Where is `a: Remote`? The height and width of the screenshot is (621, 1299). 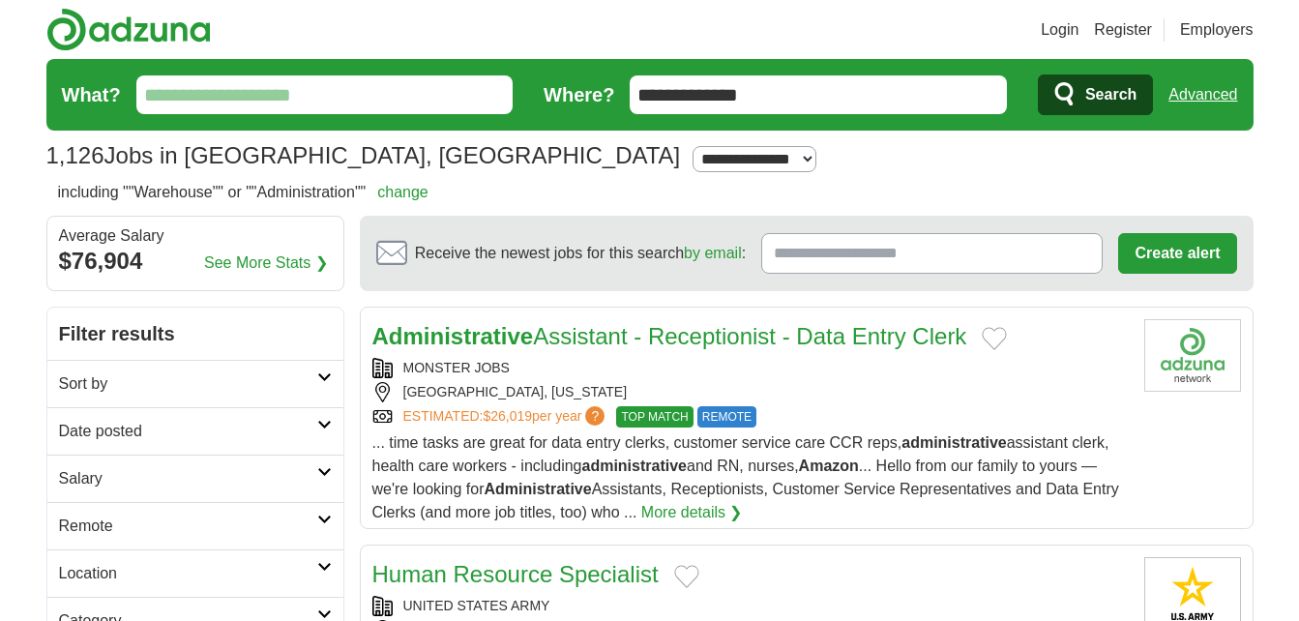
a: Remote is located at coordinates (195, 525).